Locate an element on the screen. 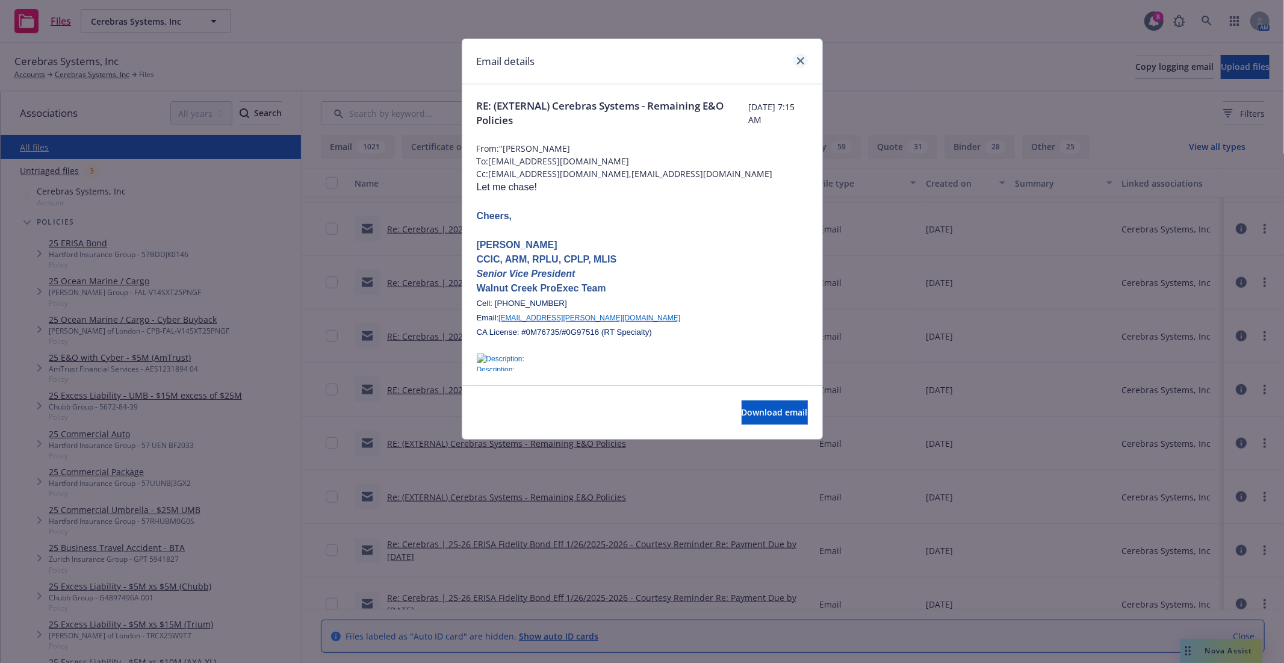 Image resolution: width=1284 pixels, height=663 pixels. img: Description: Description: RT_ProExec_Logo_2pms_FINAL is located at coordinates (507, 362).